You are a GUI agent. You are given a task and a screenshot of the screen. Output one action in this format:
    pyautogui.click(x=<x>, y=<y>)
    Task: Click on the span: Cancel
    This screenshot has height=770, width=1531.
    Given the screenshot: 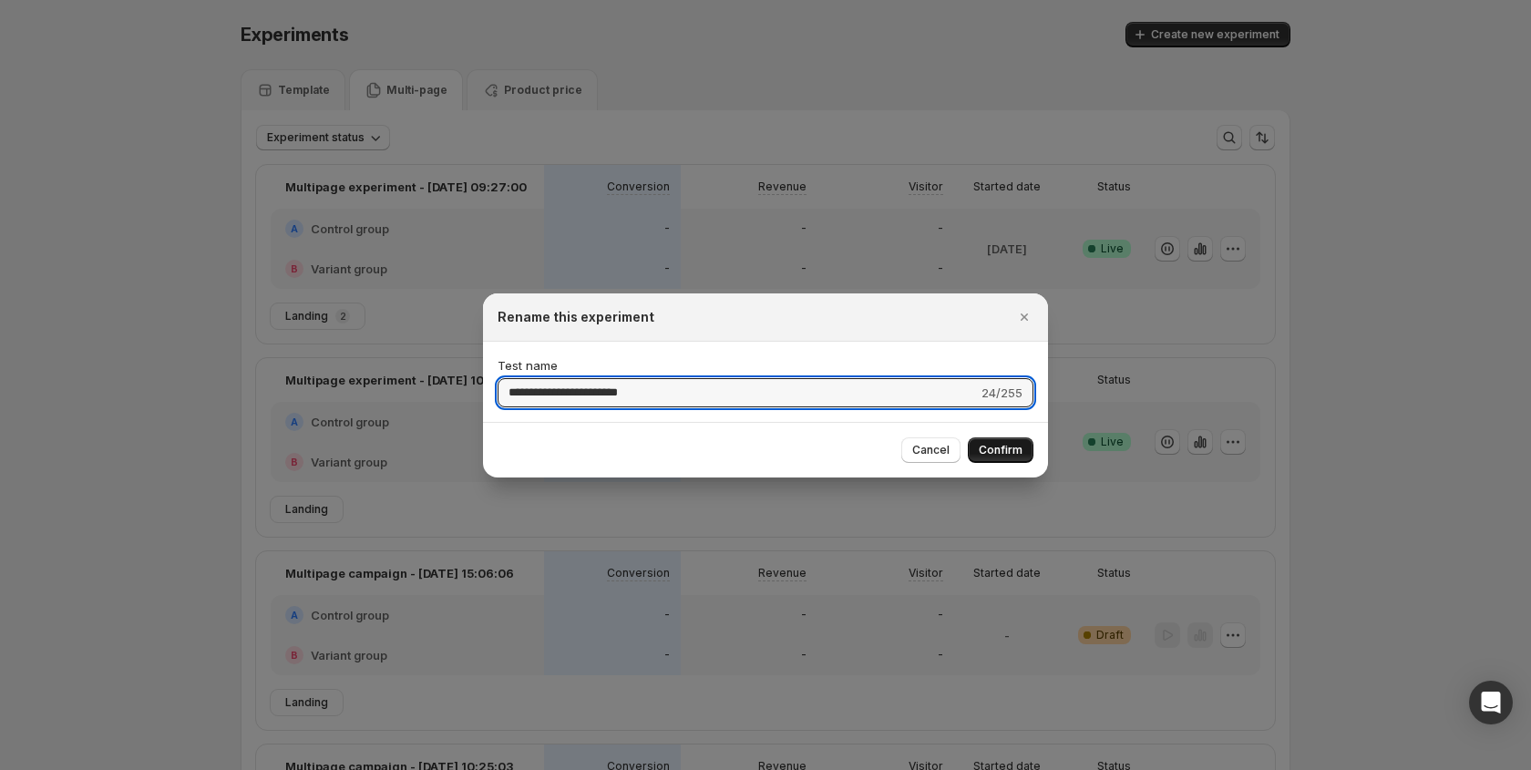 What is the action you would take?
    pyautogui.click(x=931, y=450)
    